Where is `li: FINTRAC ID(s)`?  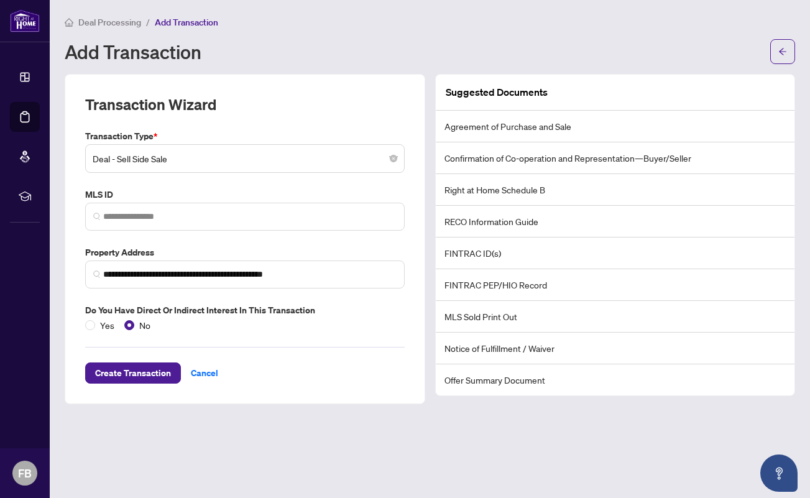
li: FINTRAC ID(s) is located at coordinates (616, 253).